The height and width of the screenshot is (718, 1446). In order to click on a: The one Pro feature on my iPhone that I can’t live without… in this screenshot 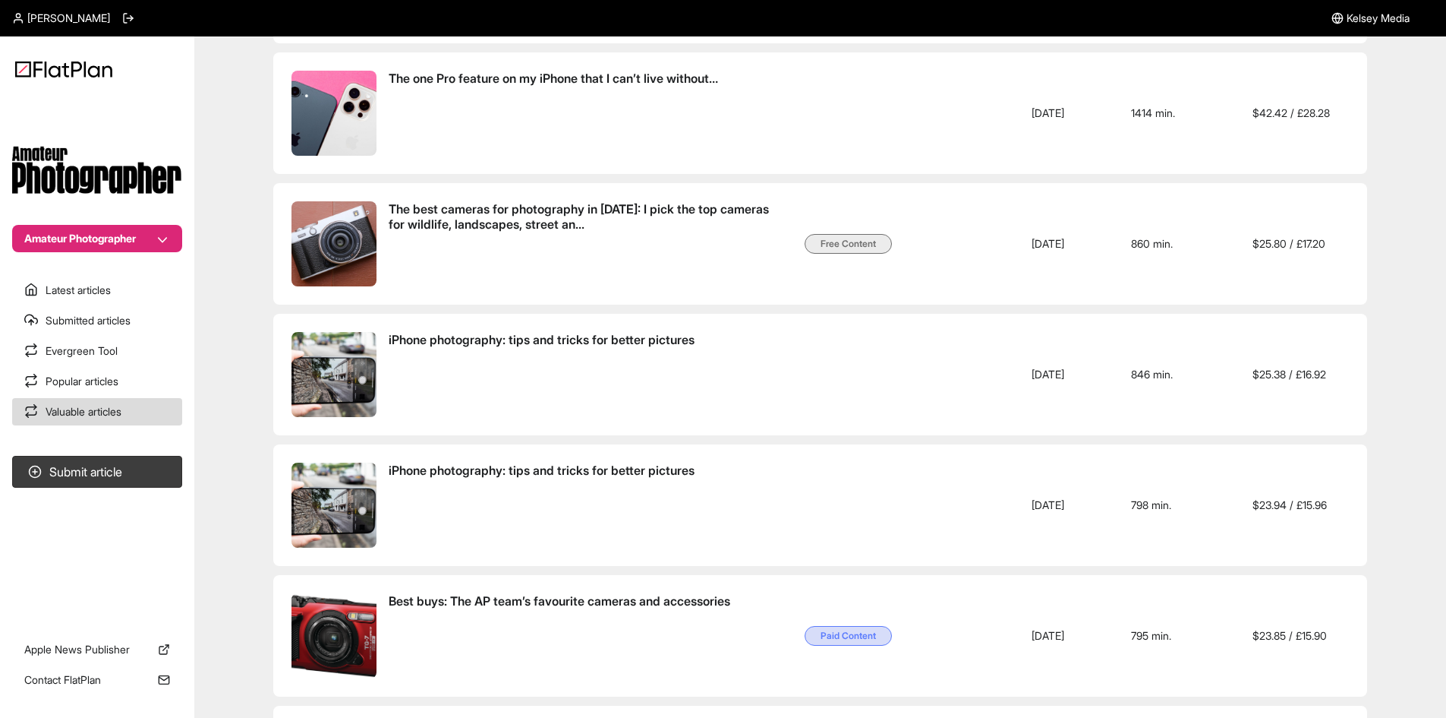, I will do `click(536, 113)`.